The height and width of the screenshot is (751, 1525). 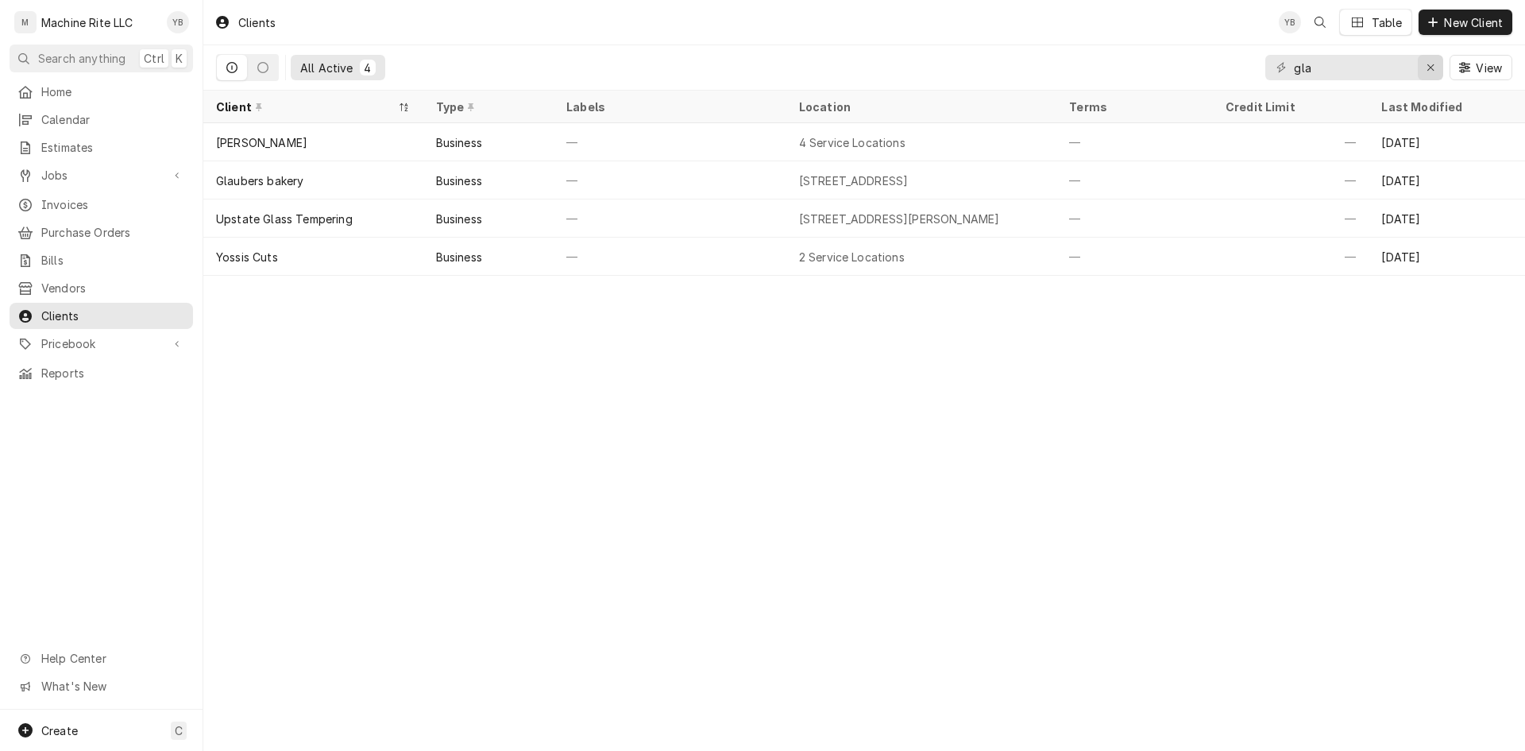 I want to click on span: Estimates, so click(x=113, y=147).